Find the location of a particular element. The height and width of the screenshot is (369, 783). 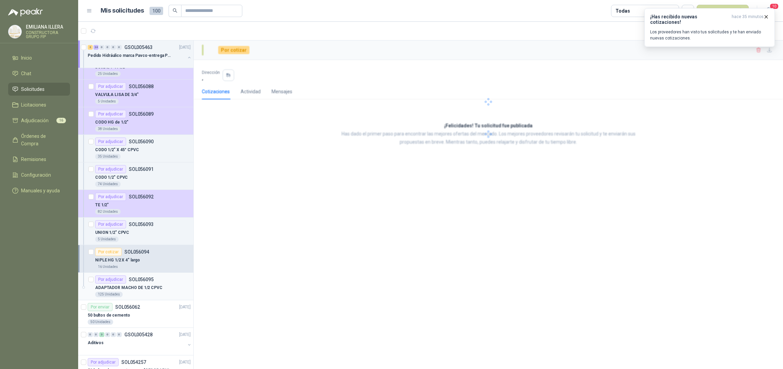

a: Por adjudicarSOL056095ADAPTADOR MACHO DE 1/2 CPVC125 Unidades is located at coordinates (136, 286).